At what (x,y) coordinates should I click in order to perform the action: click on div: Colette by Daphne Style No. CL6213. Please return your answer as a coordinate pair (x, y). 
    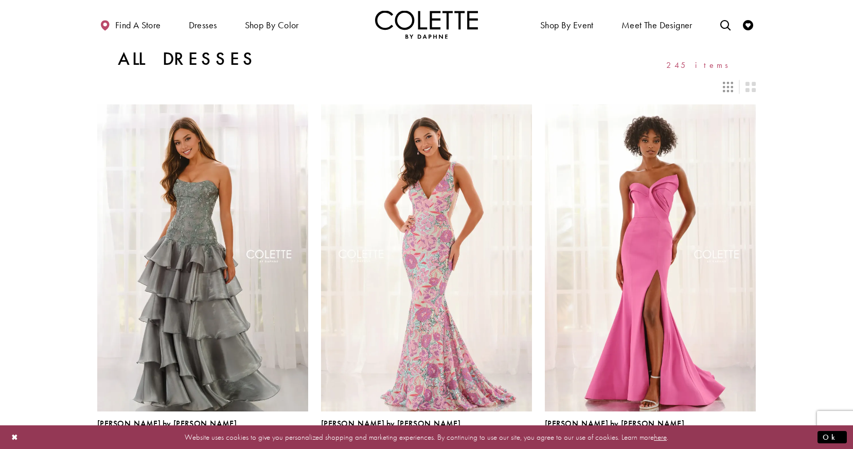
    Looking at the image, I should click on (167, 430).